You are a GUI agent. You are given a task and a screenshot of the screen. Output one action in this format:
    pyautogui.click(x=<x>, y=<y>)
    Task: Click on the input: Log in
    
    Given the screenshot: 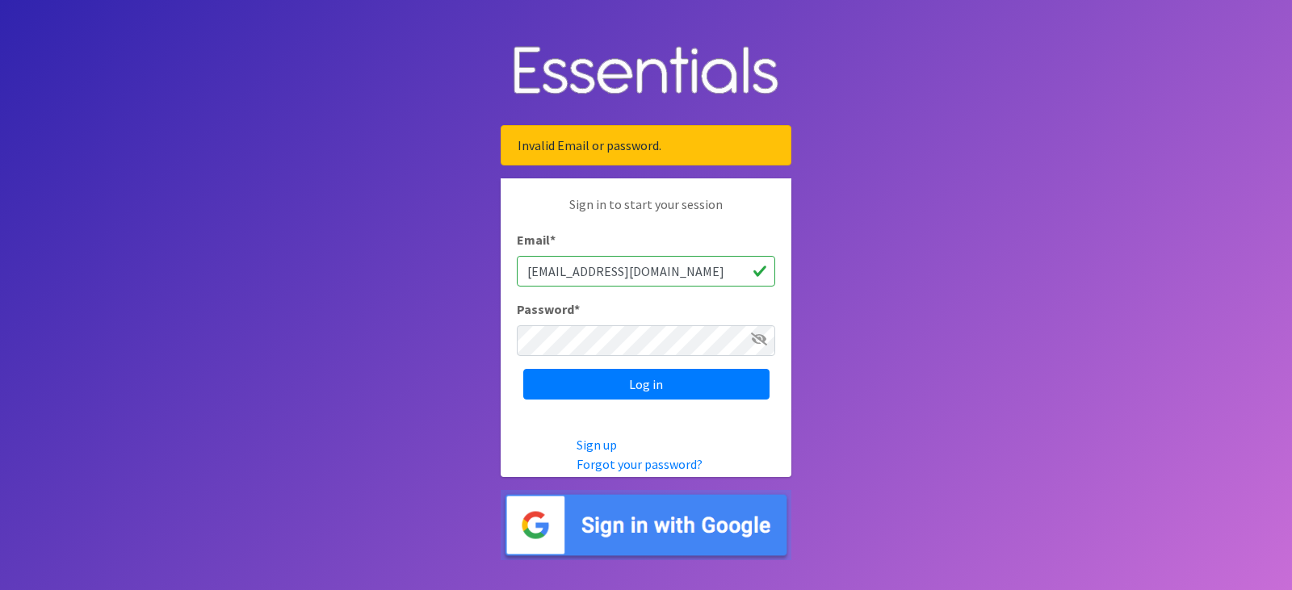 What is the action you would take?
    pyautogui.click(x=646, y=384)
    